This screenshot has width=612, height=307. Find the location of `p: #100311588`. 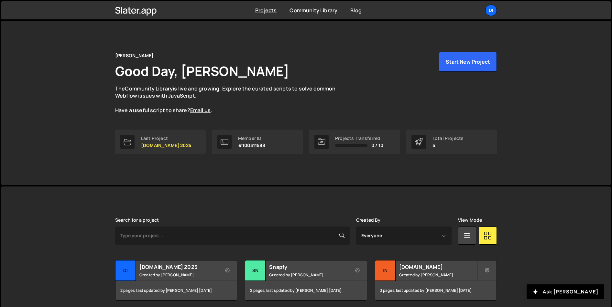

p: #100311588 is located at coordinates (252, 146).